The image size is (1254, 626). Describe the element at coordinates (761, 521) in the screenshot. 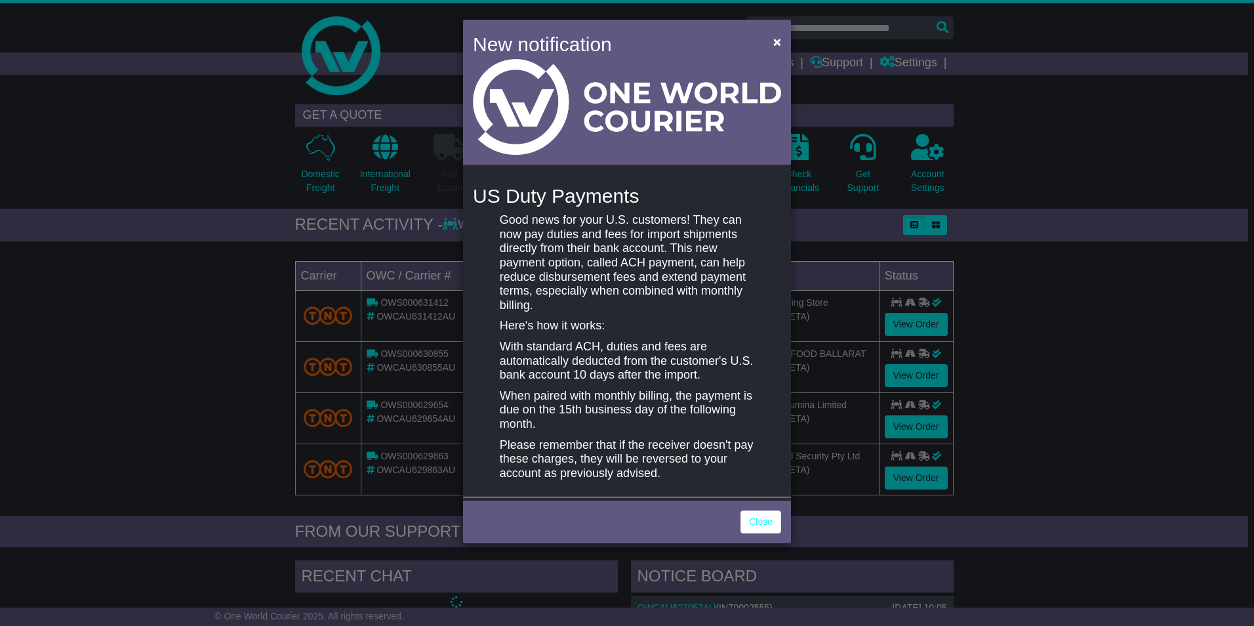

I see `a: Close` at that location.